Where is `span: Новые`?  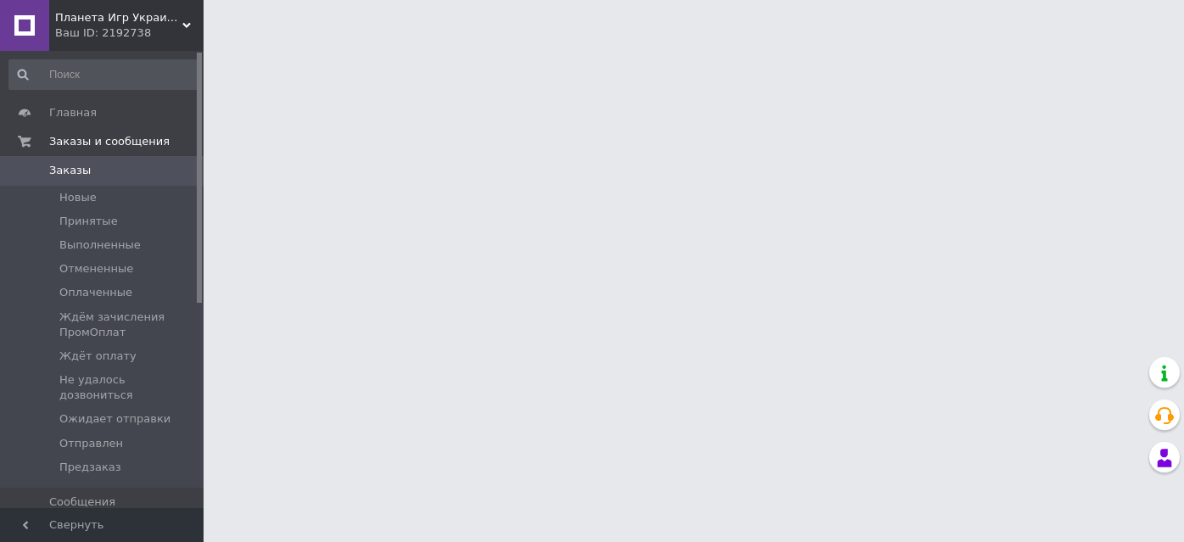
span: Новые is located at coordinates (78, 198).